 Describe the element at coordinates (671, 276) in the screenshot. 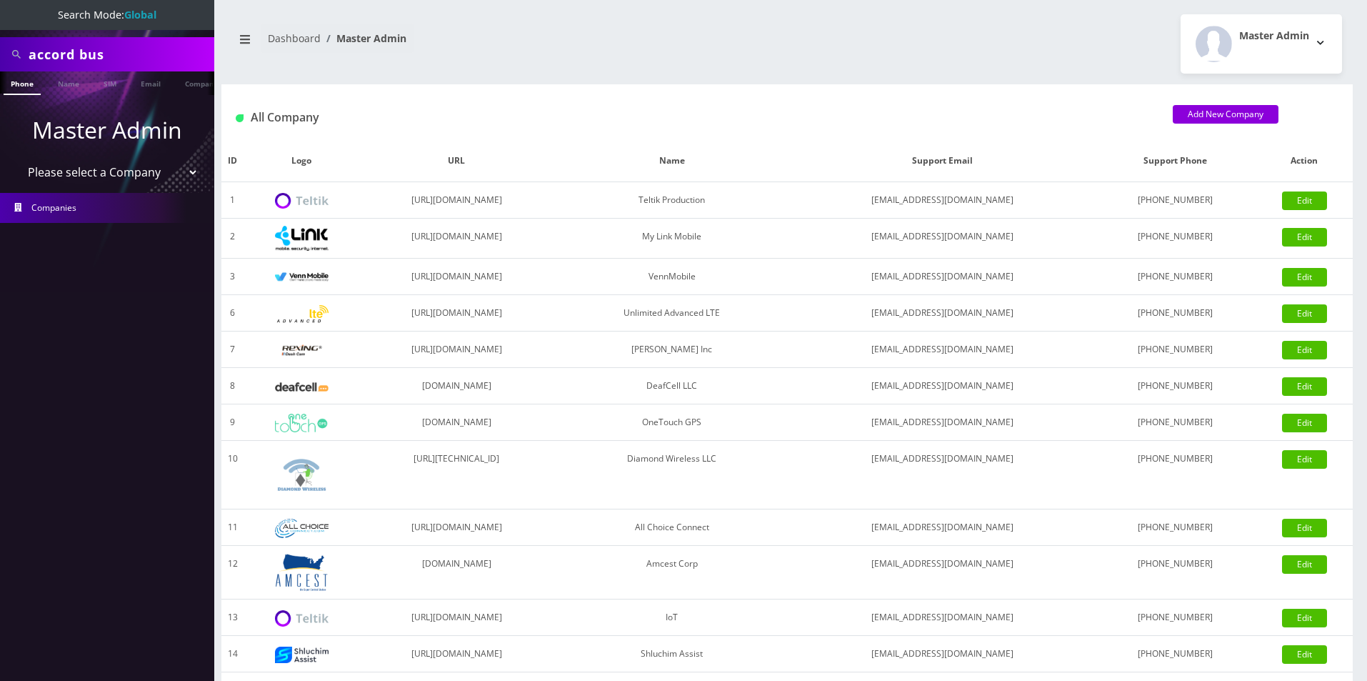

I see `td: VennMobile` at that location.